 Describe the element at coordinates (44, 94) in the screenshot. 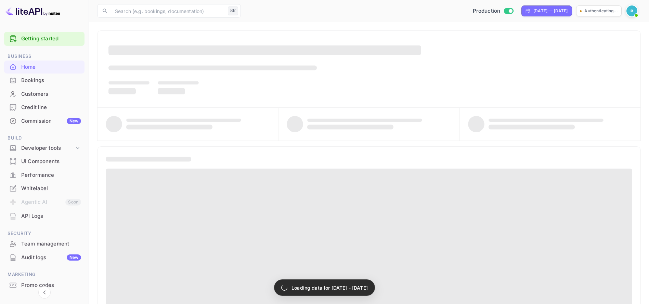

I see `a: Customers` at that location.